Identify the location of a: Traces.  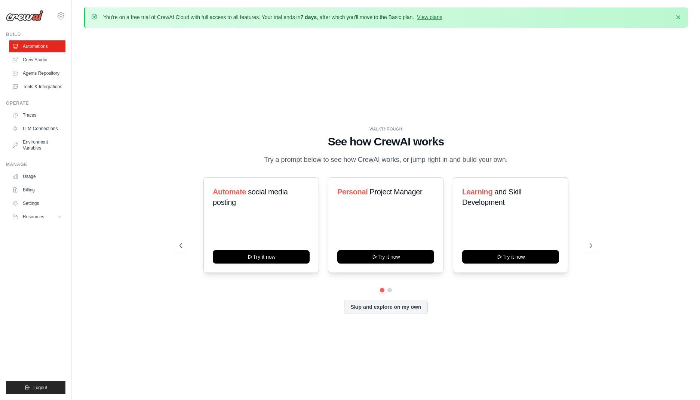
(37, 115).